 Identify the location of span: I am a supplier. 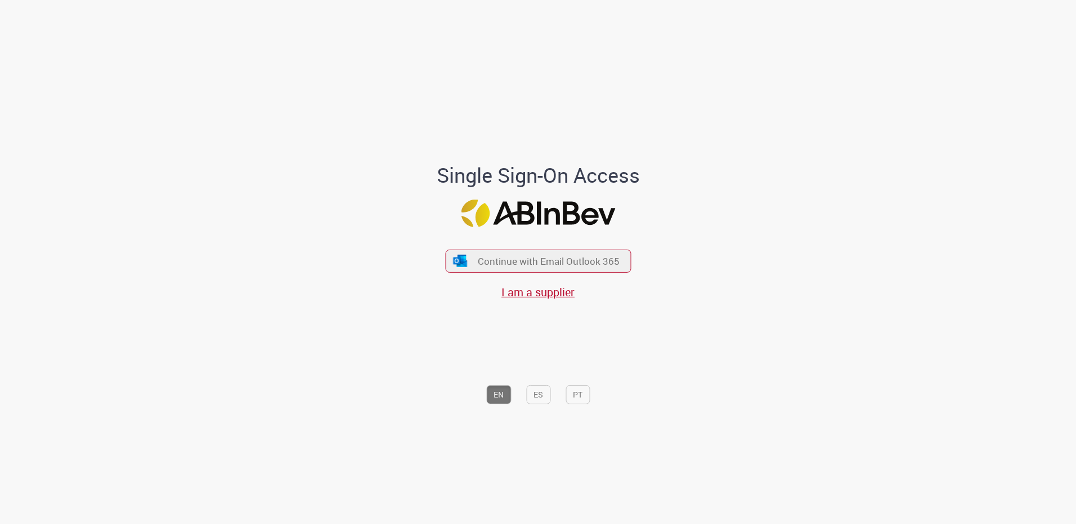
(538, 292).